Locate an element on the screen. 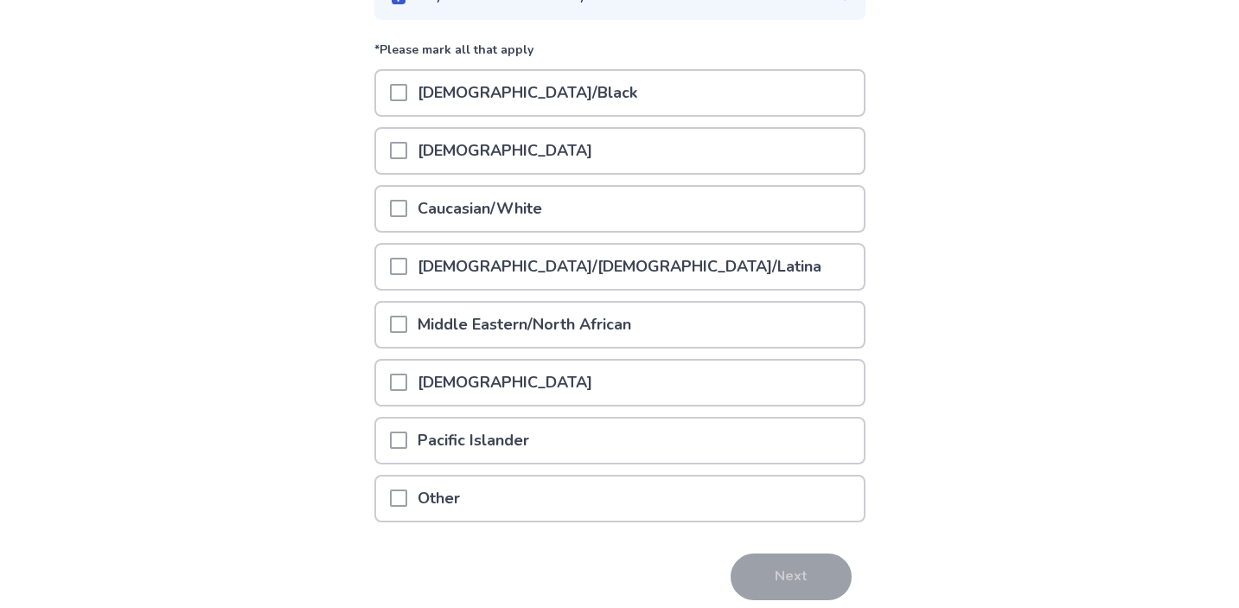 This screenshot has width=1239, height=608. p: *Please mark all that apply is located at coordinates (620, 54).